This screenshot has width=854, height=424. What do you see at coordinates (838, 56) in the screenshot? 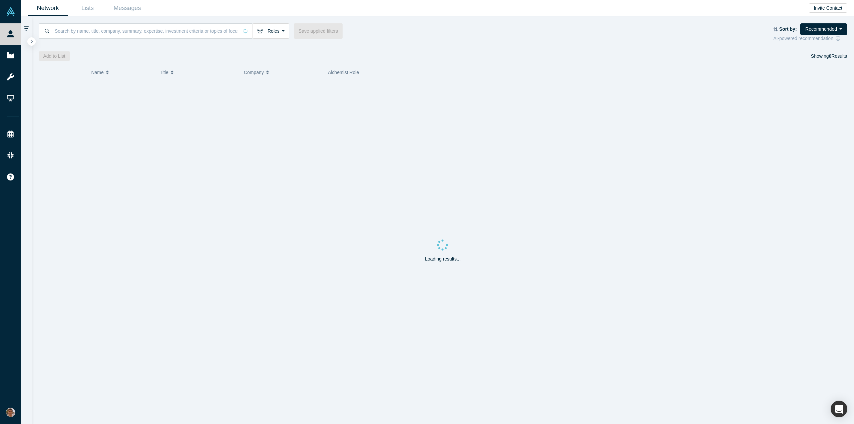
I see `span: Results` at bounding box center [838, 56].